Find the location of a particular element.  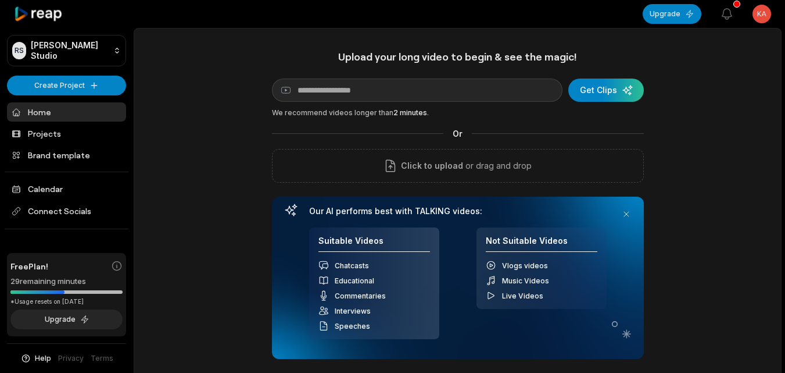

span: Vlogs videos is located at coordinates (525, 265).